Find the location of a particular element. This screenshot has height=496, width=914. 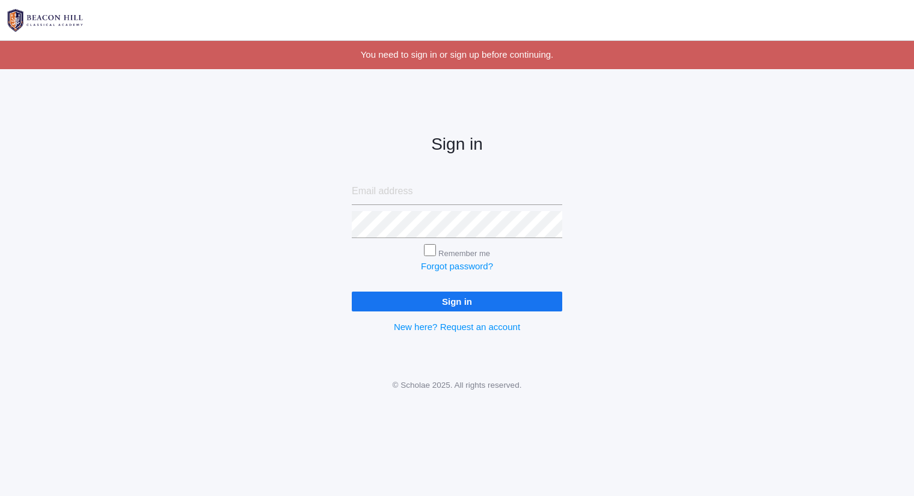

label: Remember me is located at coordinates (464, 253).